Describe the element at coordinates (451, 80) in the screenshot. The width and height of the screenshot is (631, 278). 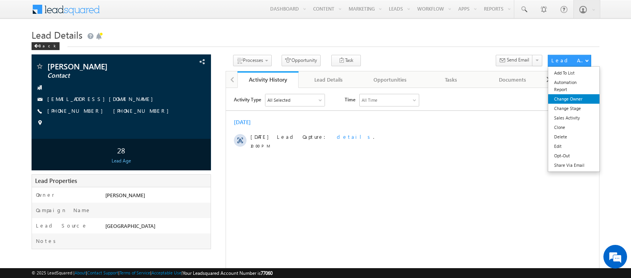
I see `div: Tasks` at that location.